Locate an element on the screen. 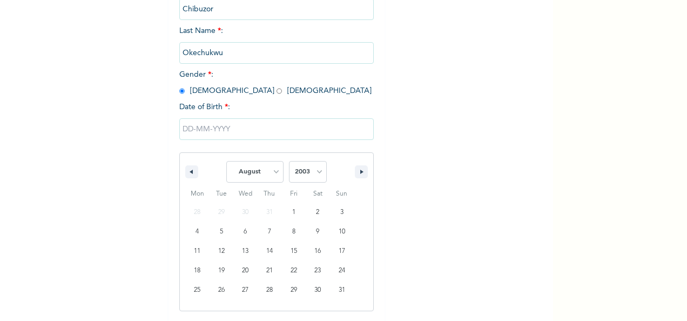  button: 15 is located at coordinates (293, 251).